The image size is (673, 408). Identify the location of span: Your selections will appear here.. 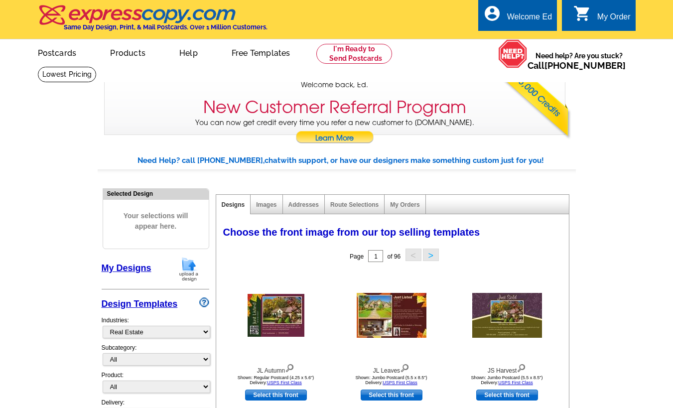
(156, 221).